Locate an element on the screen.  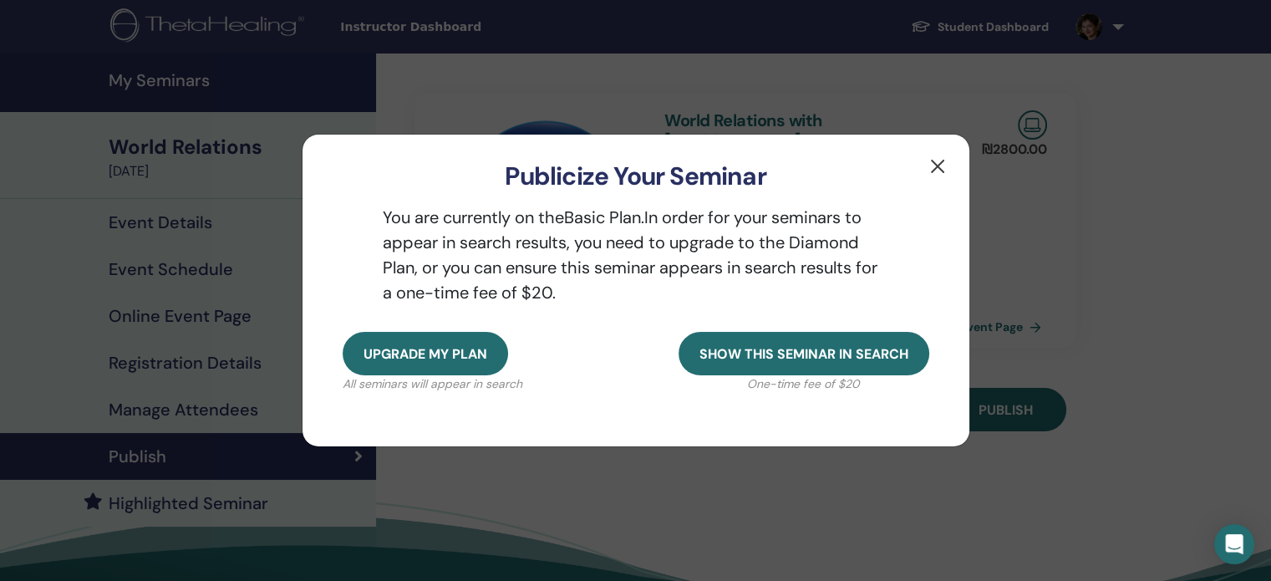
button: Show this seminar in search is located at coordinates (804, 353).